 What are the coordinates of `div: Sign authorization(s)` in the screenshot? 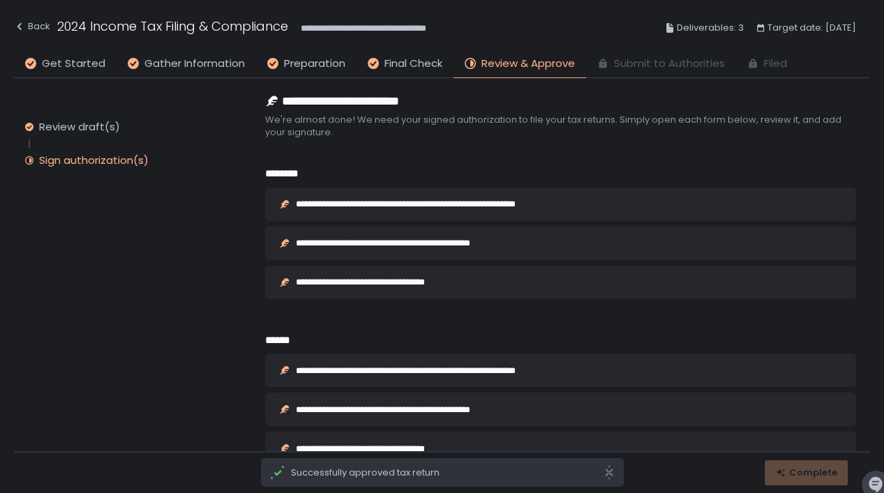 It's located at (93, 160).